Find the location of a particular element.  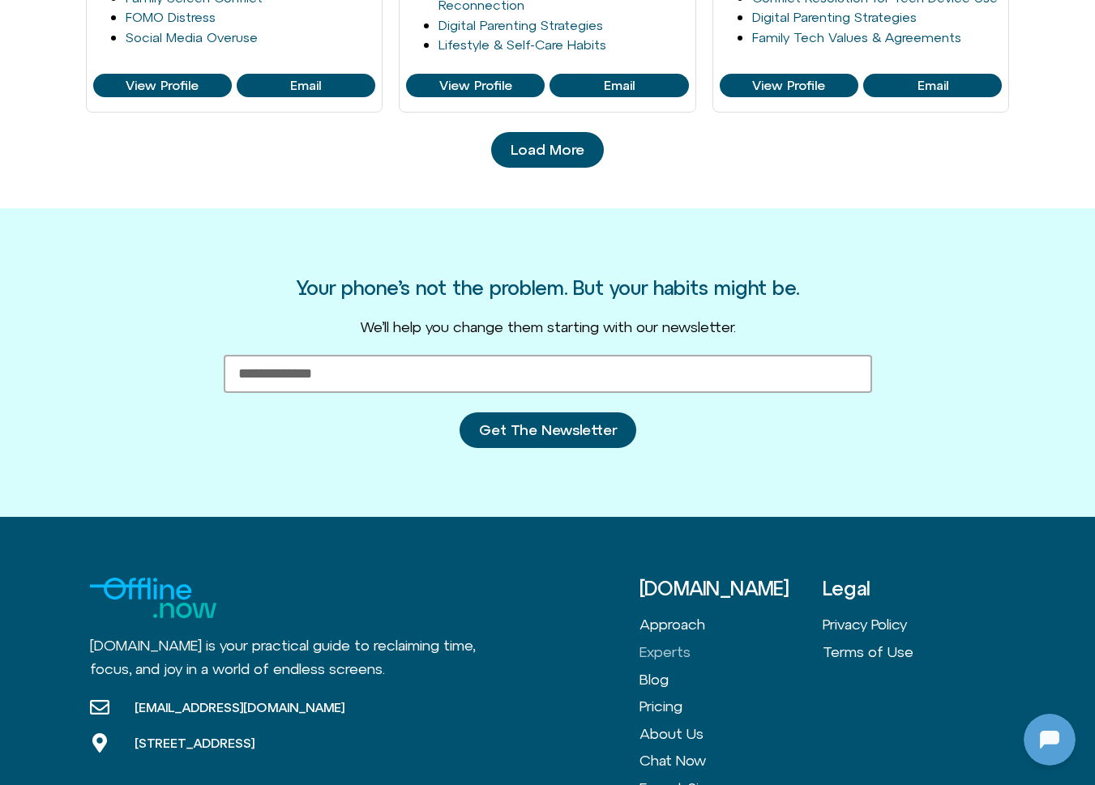

a: Pricing is located at coordinates (731, 707).